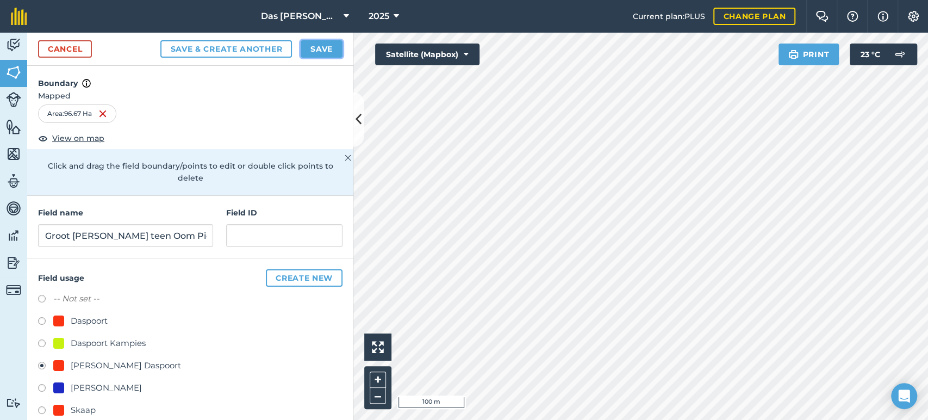 The height and width of the screenshot is (420, 928). Describe the element at coordinates (379, 16) in the screenshot. I see `span: 2025` at that location.